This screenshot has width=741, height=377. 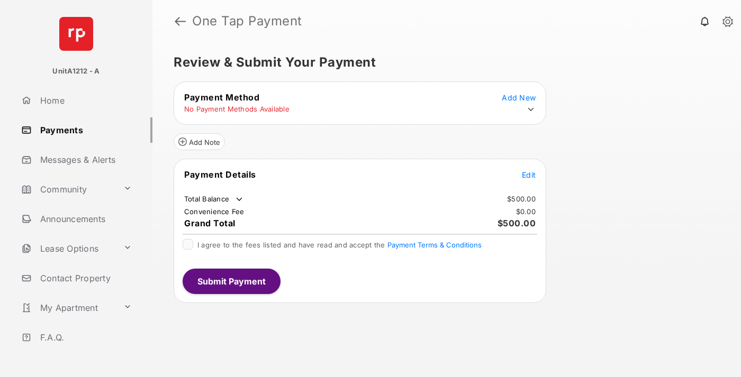 I want to click on a: Community, so click(x=68, y=190).